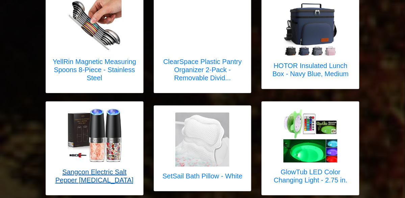  I want to click on h5: ClearSpace Plastic Pantry Organizer 2-Pack - Removable Divid..., so click(203, 70).